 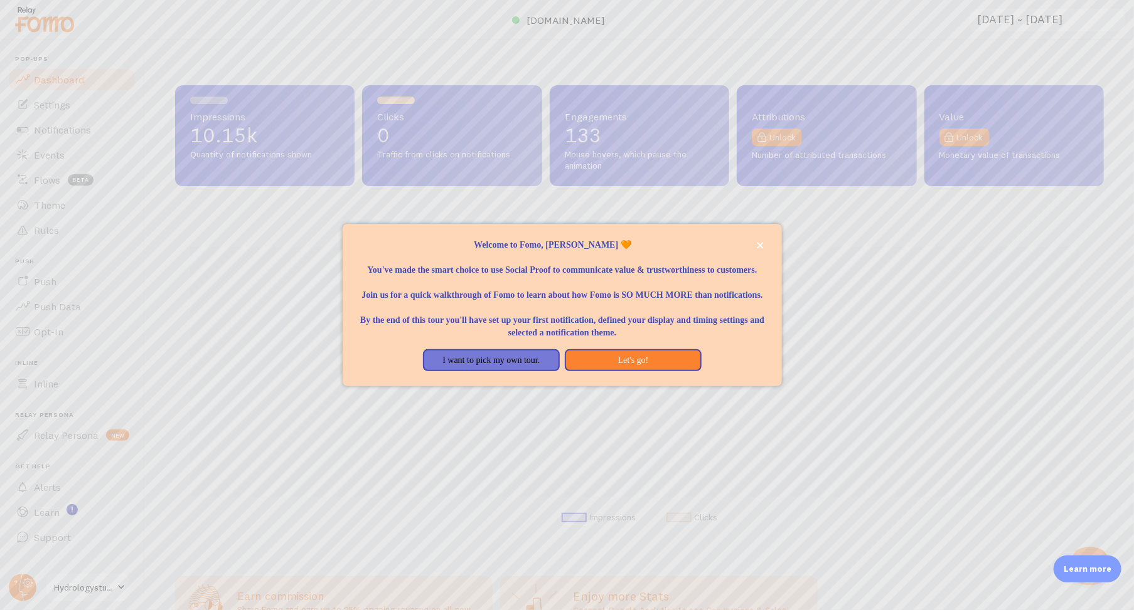 What do you see at coordinates (633, 361) in the screenshot?
I see `button: Let's go!` at bounding box center [633, 361].